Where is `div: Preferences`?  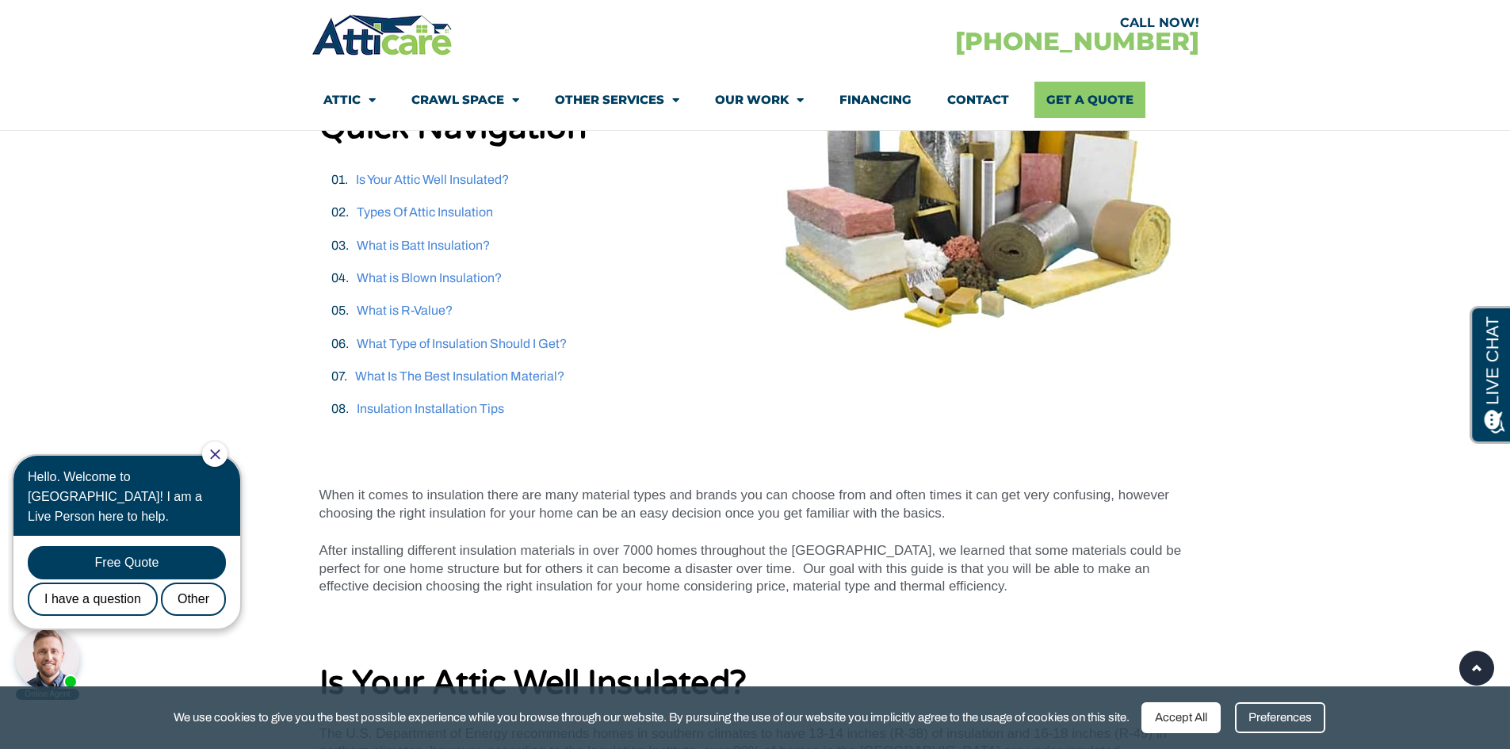 div: Preferences is located at coordinates (1280, 717).